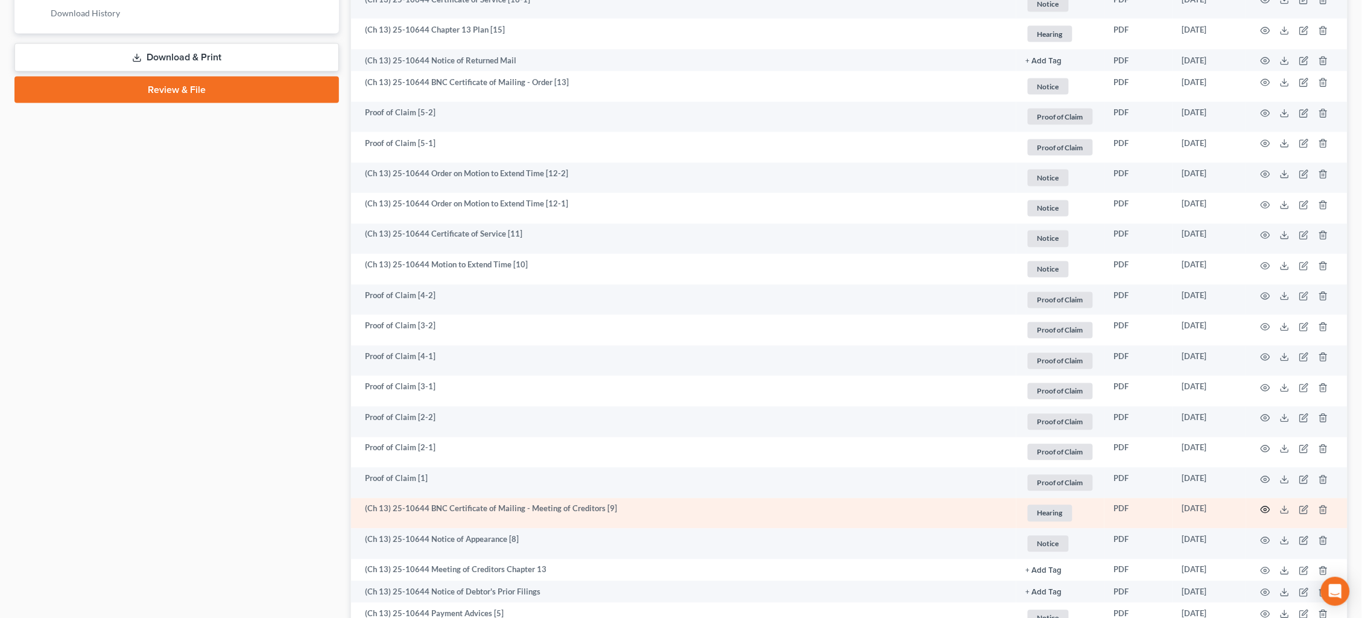  I want to click on a: Review & File, so click(177, 90).